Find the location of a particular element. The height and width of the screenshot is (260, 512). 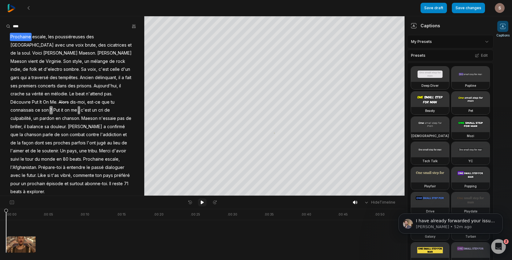

span: explorer. is located at coordinates (36, 192).